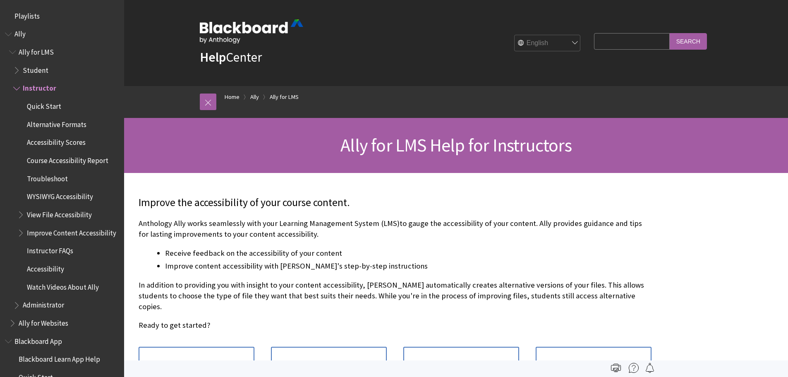  Describe the element at coordinates (408, 253) in the screenshot. I see `li: Receive feedback on the accessibility of your content` at that location.